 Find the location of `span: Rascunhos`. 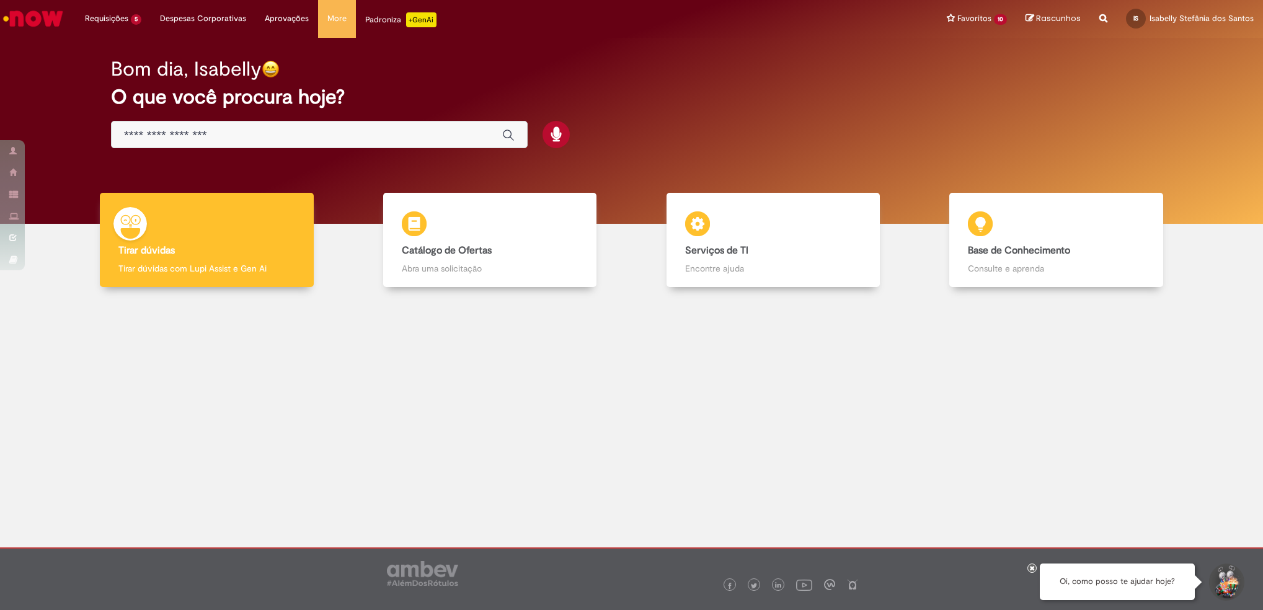

span: Rascunhos is located at coordinates (1058, 18).